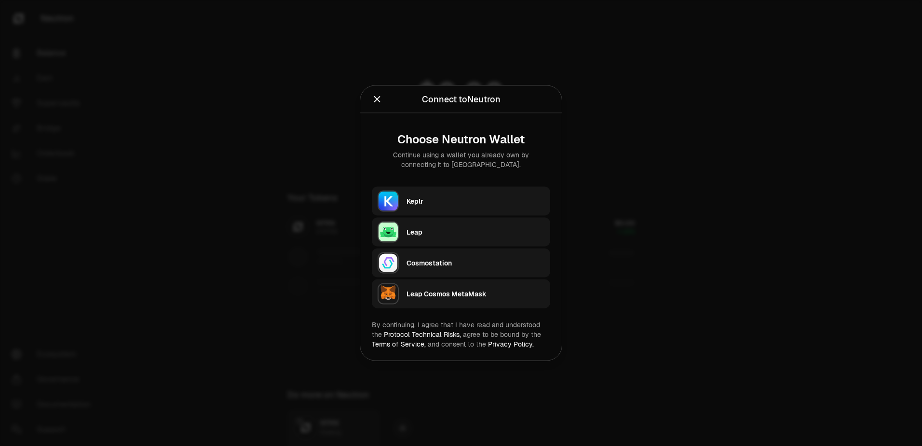 This screenshot has height=446, width=922. Describe the element at coordinates (461, 294) in the screenshot. I see `button: Leap Cosmos MetaMaskLeap Cosmos MetaMask` at that location.